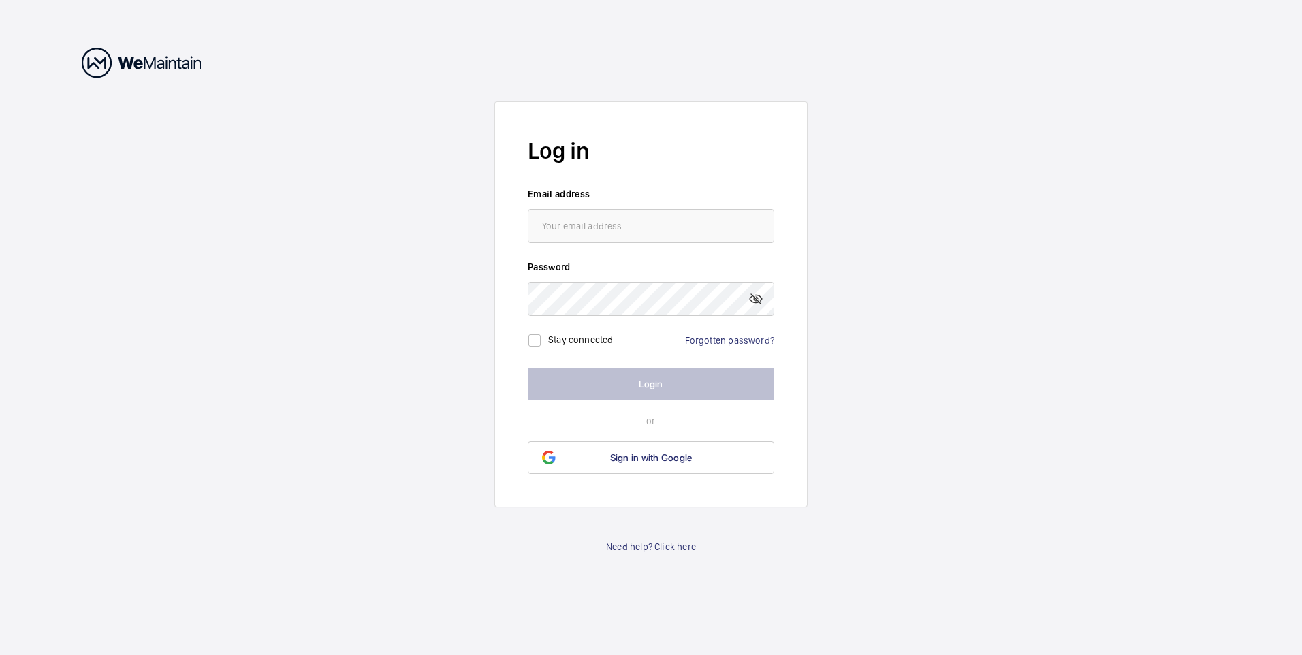  What do you see at coordinates (581, 340) in the screenshot?
I see `label: Stay connected` at bounding box center [581, 340].